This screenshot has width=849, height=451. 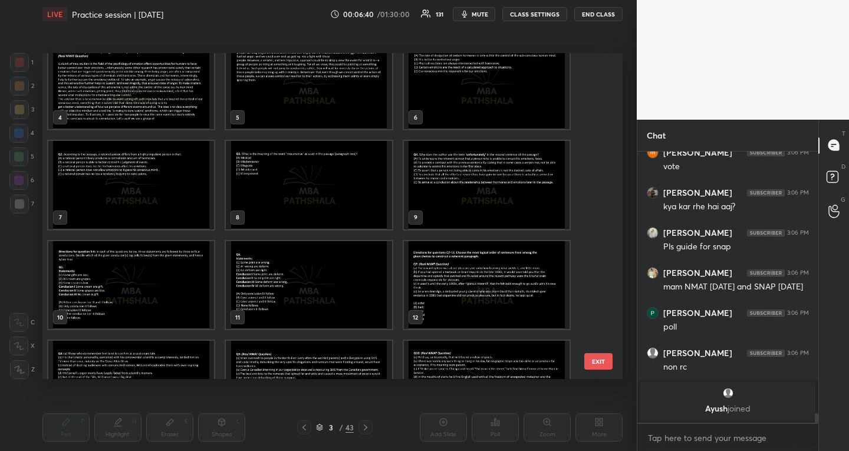 I want to click on span: mute, so click(x=480, y=14).